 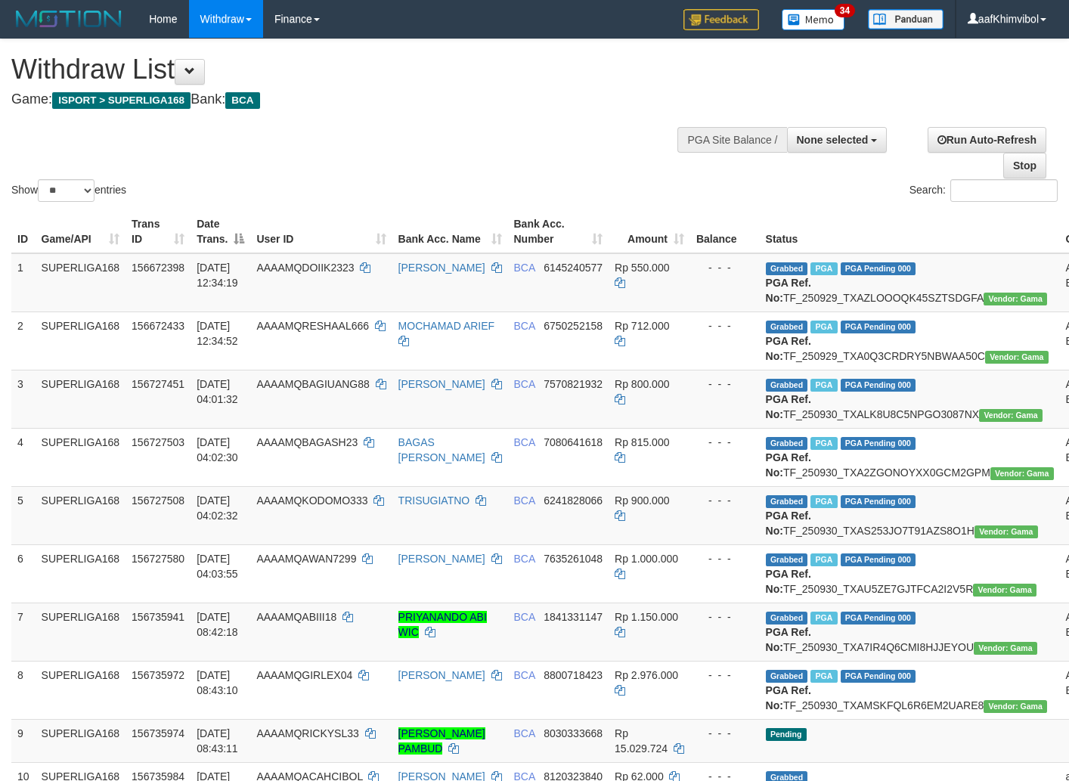 What do you see at coordinates (306, 559) in the screenshot?
I see `span: AAAAMQAWAN7299` at bounding box center [306, 559].